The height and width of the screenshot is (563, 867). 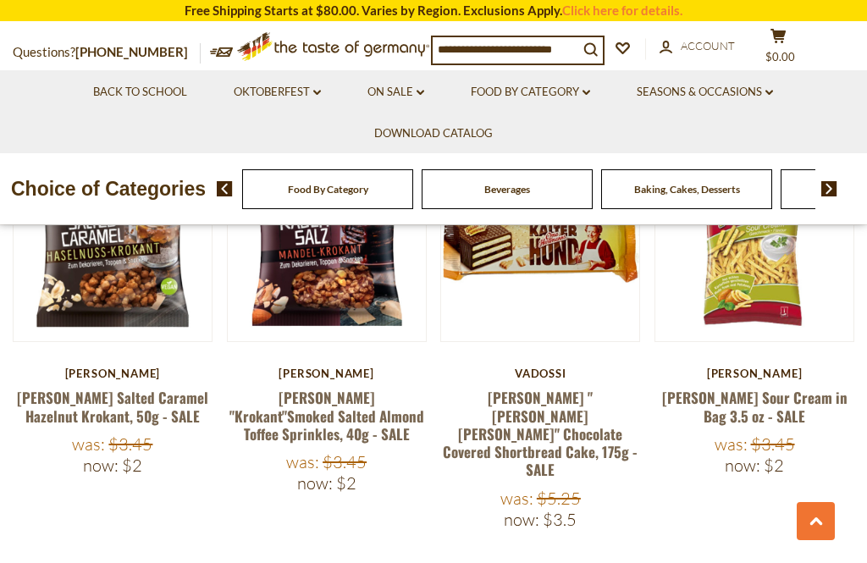 What do you see at coordinates (559, 498) in the screenshot?
I see `span: $5.25` at bounding box center [559, 498].